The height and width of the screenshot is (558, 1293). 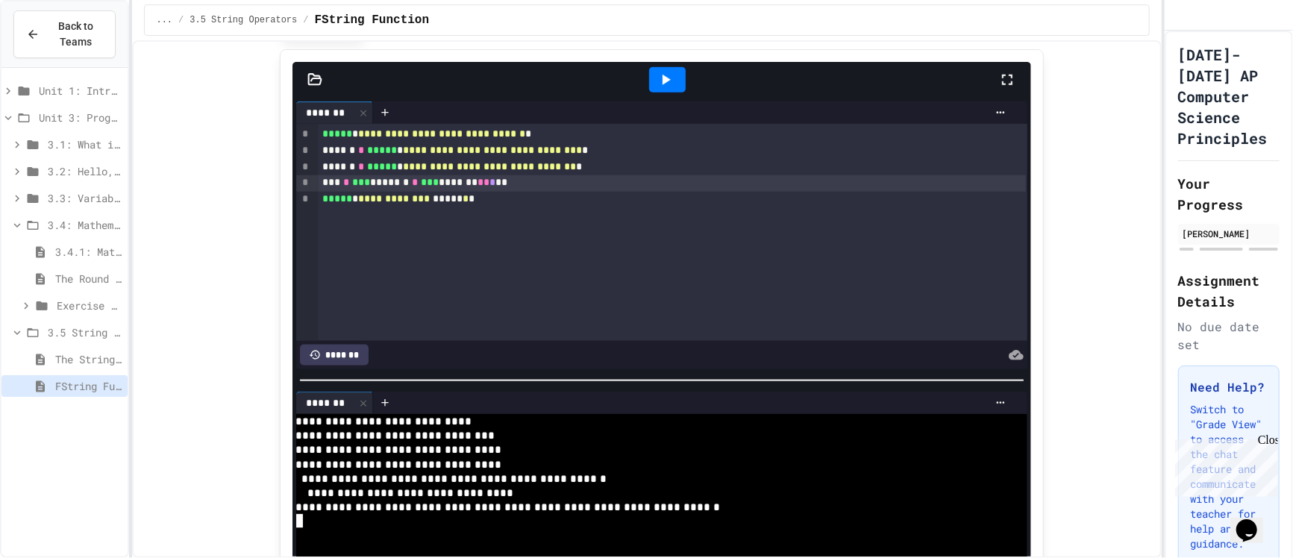 I want to click on div: Chat with us now!Close, so click(x=54, y=50).